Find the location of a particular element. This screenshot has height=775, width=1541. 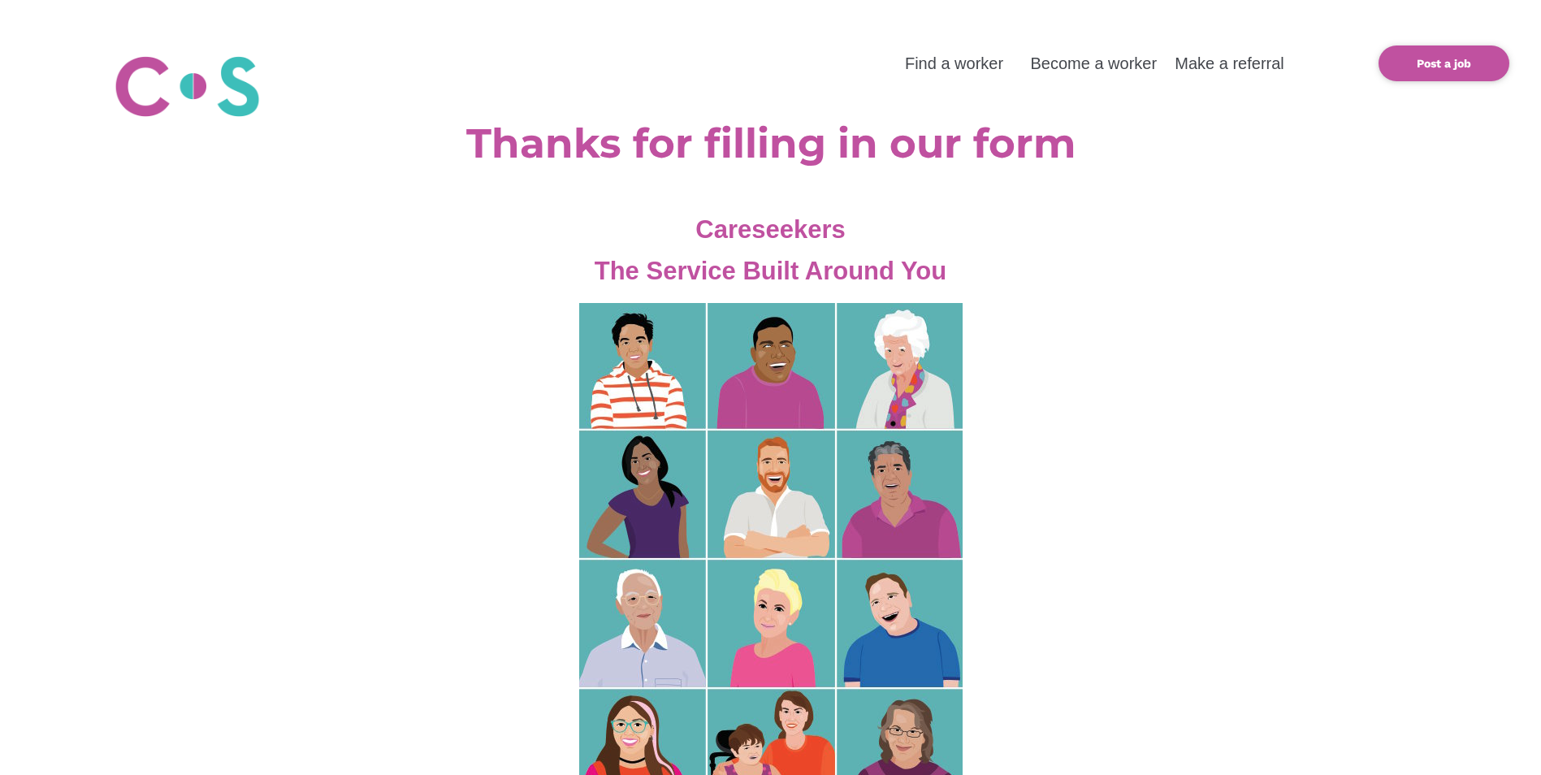

a: Post a job is located at coordinates (1444, 63).